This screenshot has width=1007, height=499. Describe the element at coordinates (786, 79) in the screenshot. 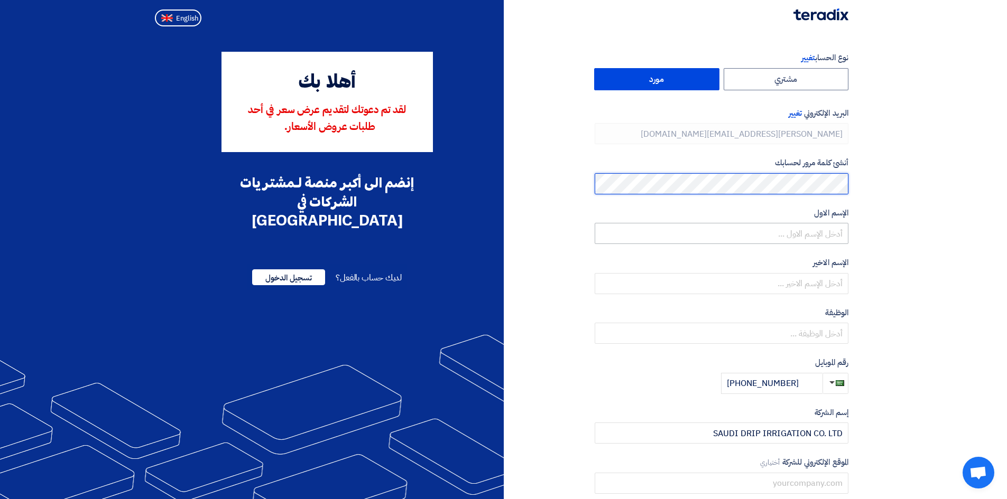

I see `label: مشتري` at that location.